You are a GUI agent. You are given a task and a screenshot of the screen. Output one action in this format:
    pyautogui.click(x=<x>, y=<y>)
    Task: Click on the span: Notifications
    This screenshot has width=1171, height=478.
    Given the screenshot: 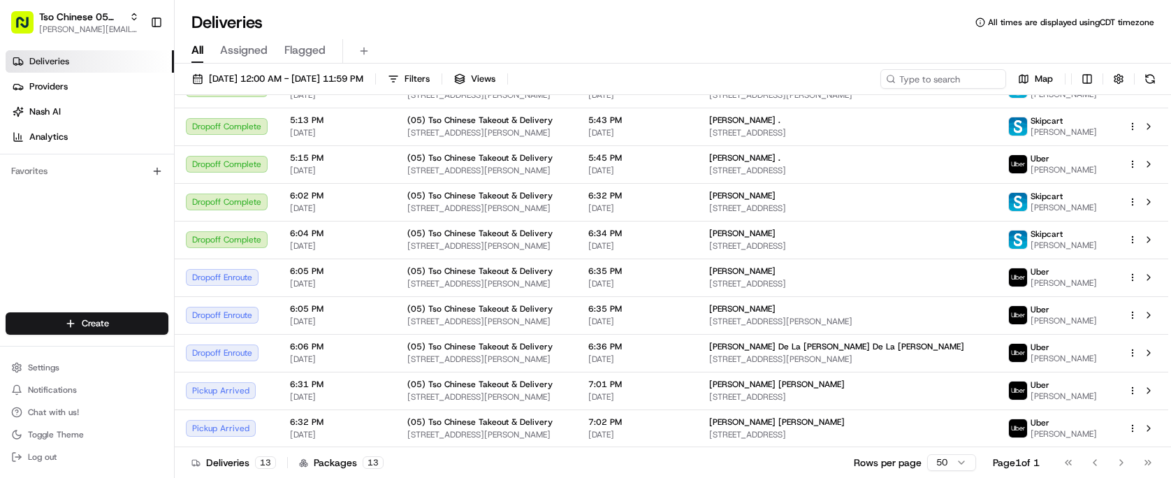 What is the action you would take?
    pyautogui.click(x=52, y=390)
    